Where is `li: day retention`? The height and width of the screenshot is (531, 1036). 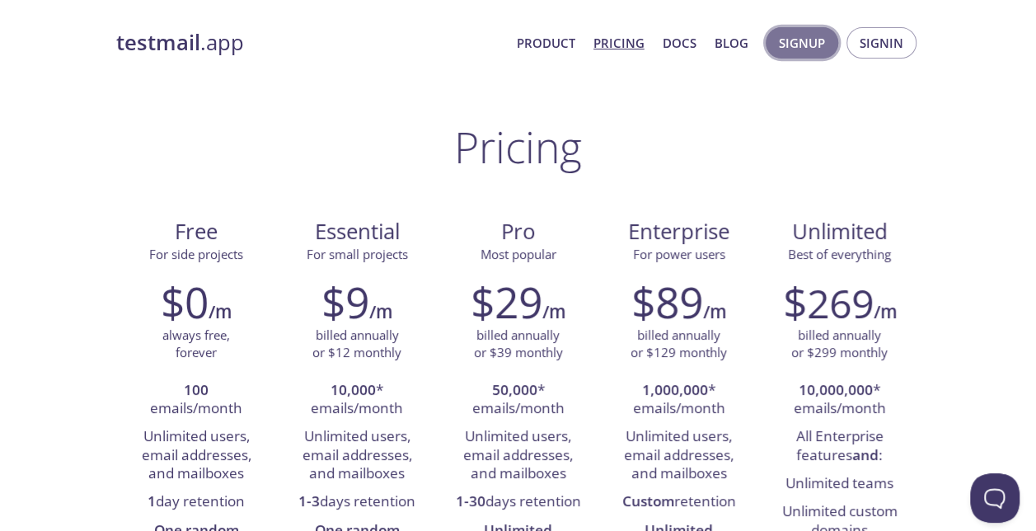 li: day retention is located at coordinates (196, 502).